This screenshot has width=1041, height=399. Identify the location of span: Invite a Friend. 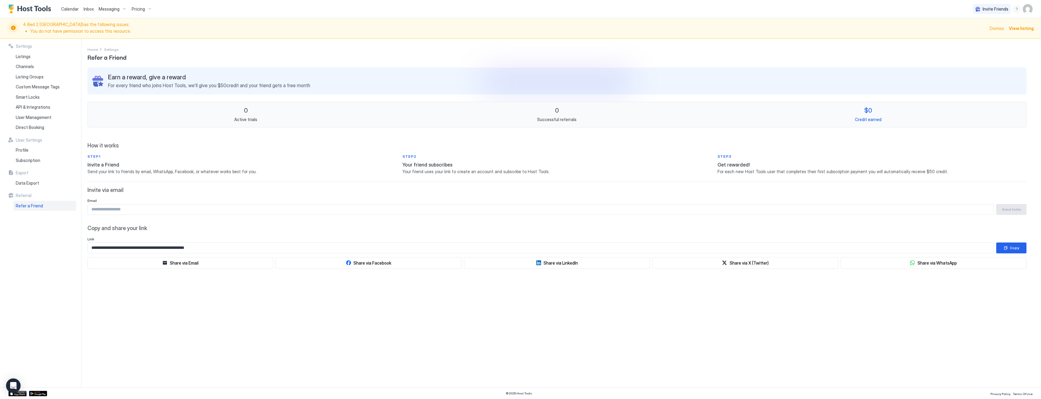
(242, 165).